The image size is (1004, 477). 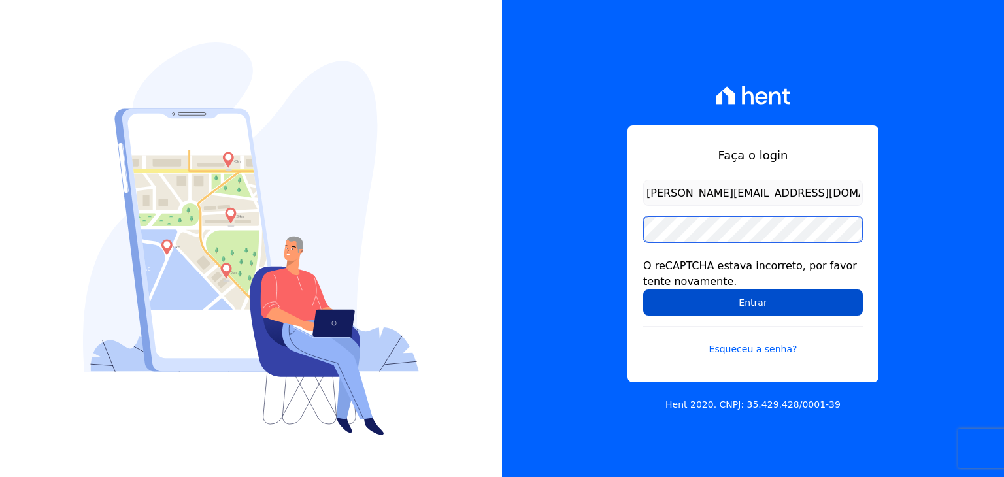 I want to click on div: O reCAPTCHA estava incorreto, por favor tente novamente., so click(x=753, y=274).